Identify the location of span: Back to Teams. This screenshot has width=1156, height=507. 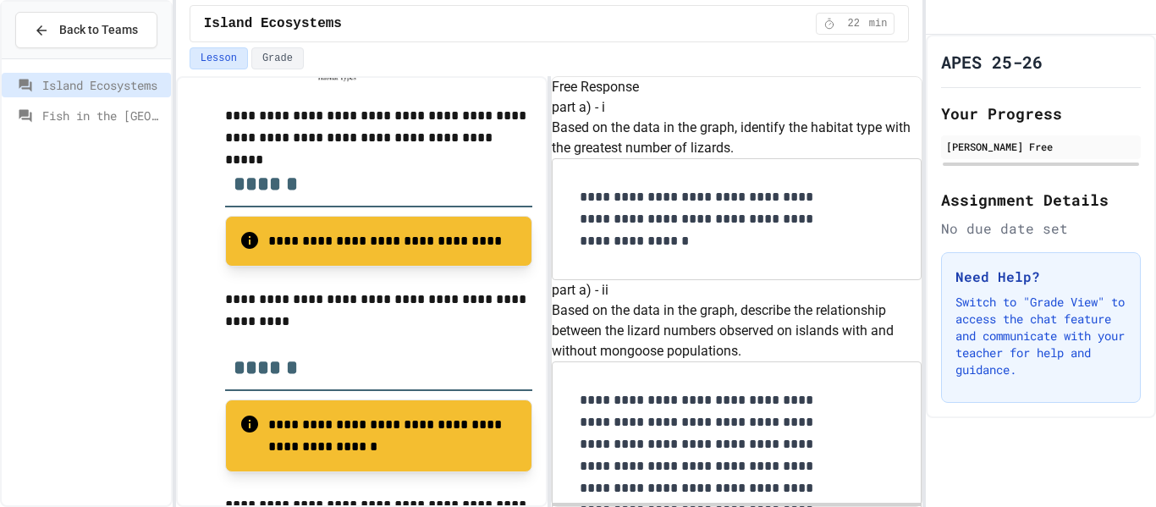
(98, 30).